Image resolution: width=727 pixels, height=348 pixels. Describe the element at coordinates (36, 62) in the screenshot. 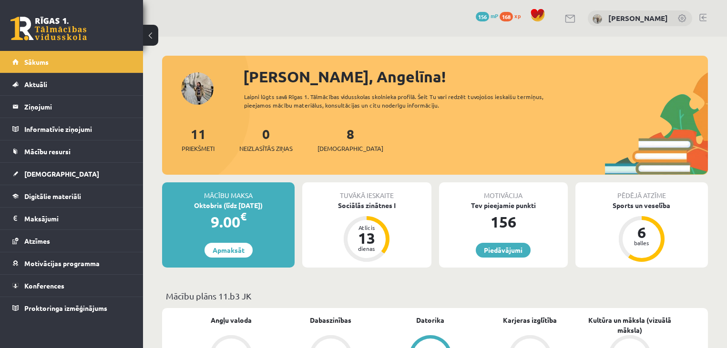

I see `span: Sākums` at that location.